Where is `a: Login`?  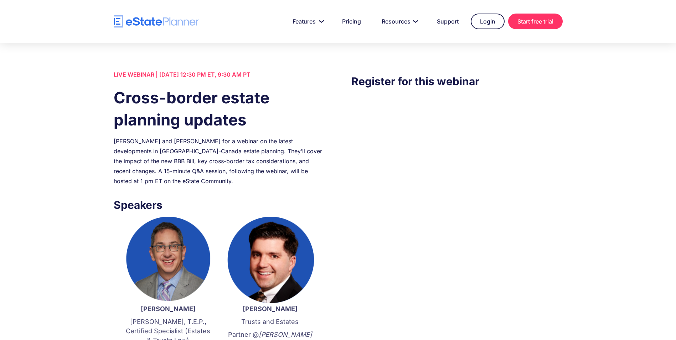 a: Login is located at coordinates (487, 21).